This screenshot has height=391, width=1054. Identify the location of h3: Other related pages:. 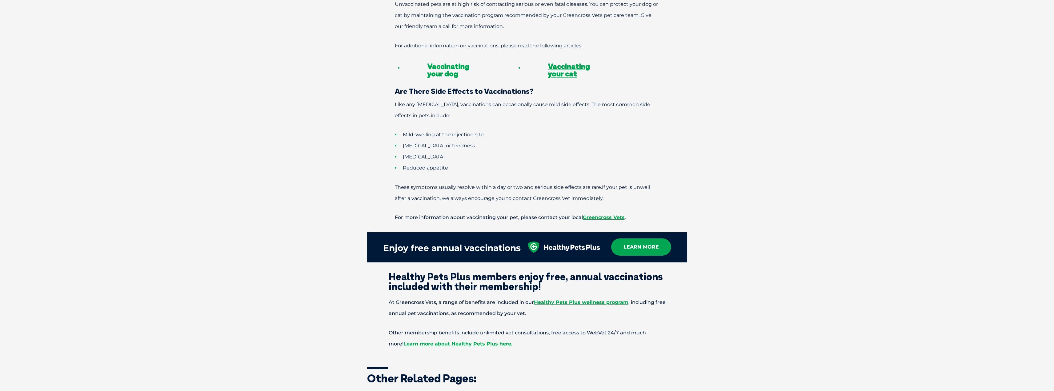
(527, 378).